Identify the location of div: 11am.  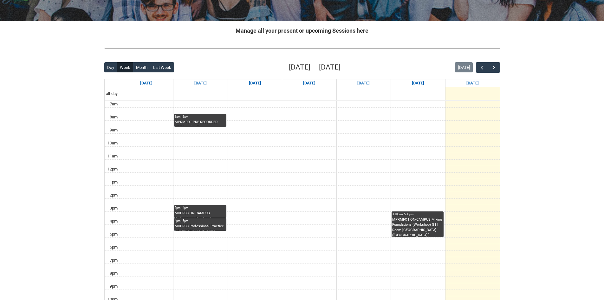
(113, 156).